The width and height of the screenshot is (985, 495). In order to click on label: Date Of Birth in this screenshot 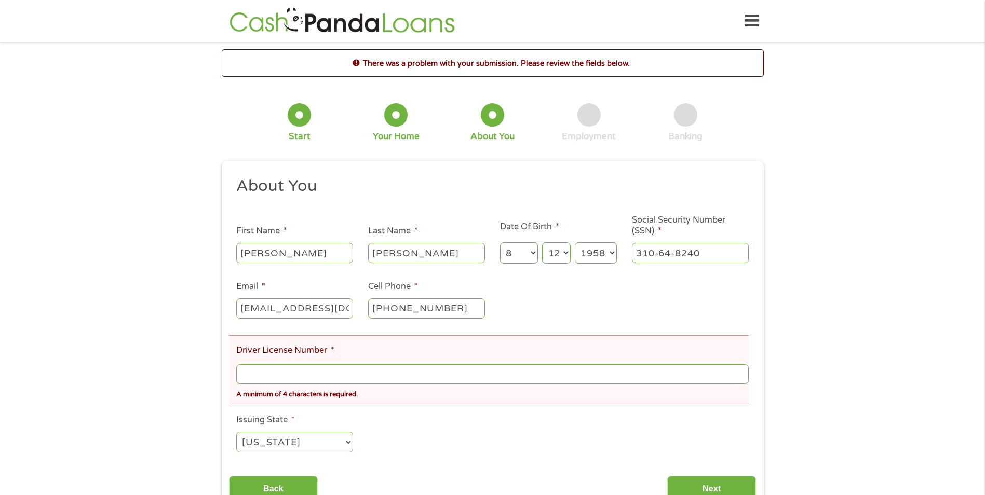, I will do `click(530, 227)`.